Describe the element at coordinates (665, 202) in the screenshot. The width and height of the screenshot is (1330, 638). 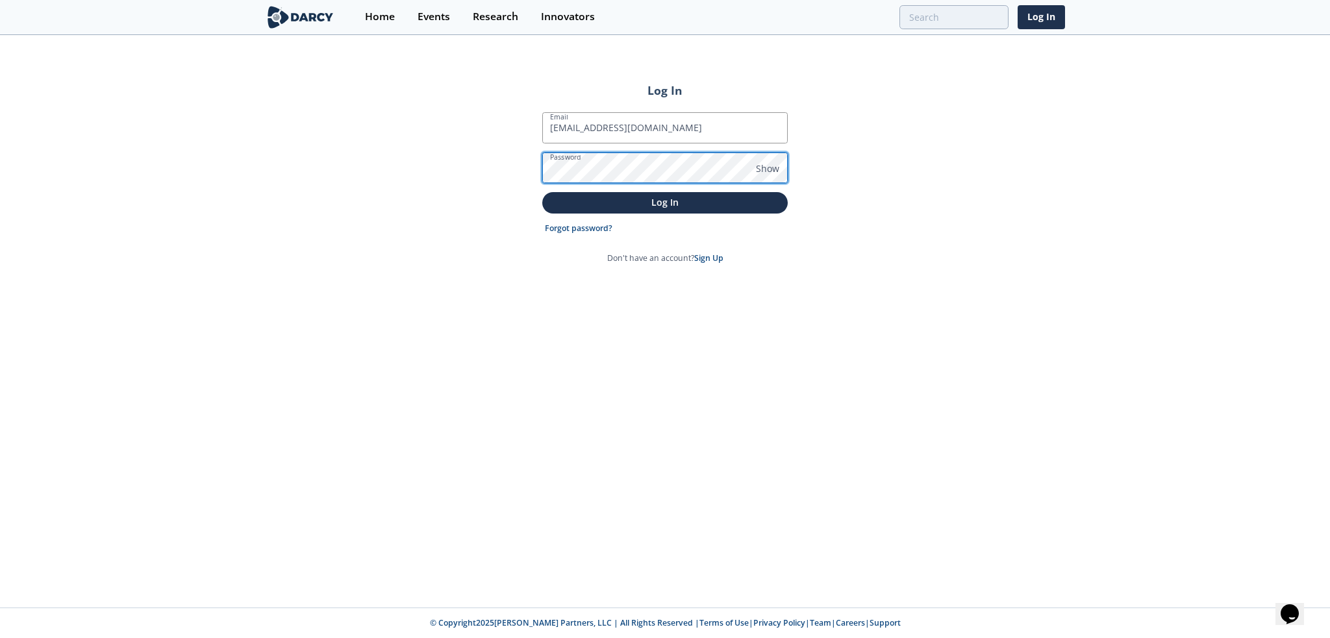
I see `p: Log In` at that location.